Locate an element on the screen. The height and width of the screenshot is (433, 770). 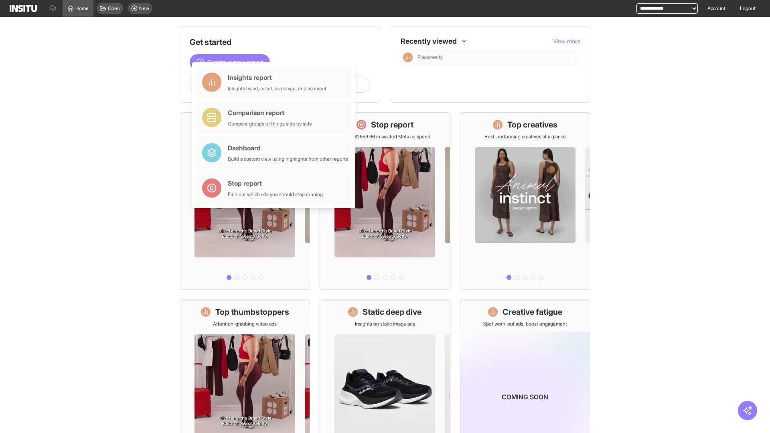
h1: Top creatives is located at coordinates (532, 125).